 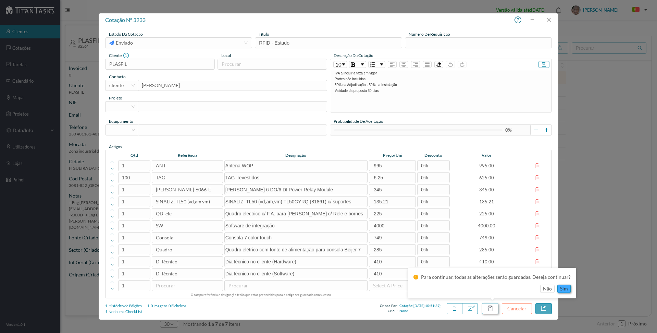 What do you see at coordinates (410, 64) in the screenshot?
I see `div: rdw-textalign-control` at bounding box center [410, 64].